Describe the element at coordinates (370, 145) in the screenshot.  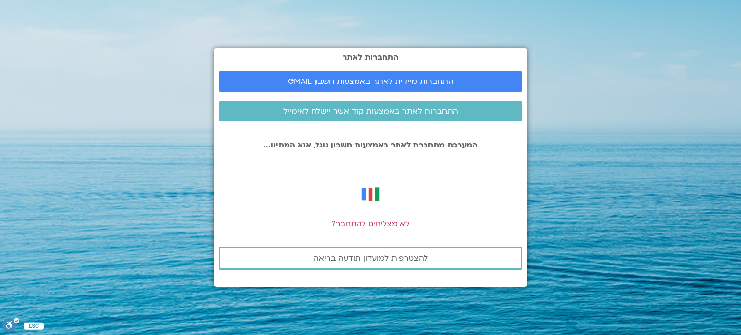
I see `p: המערכת מתחברת לאתר באמצעות חשבון גוגל, אנא המתינו...` at that location.